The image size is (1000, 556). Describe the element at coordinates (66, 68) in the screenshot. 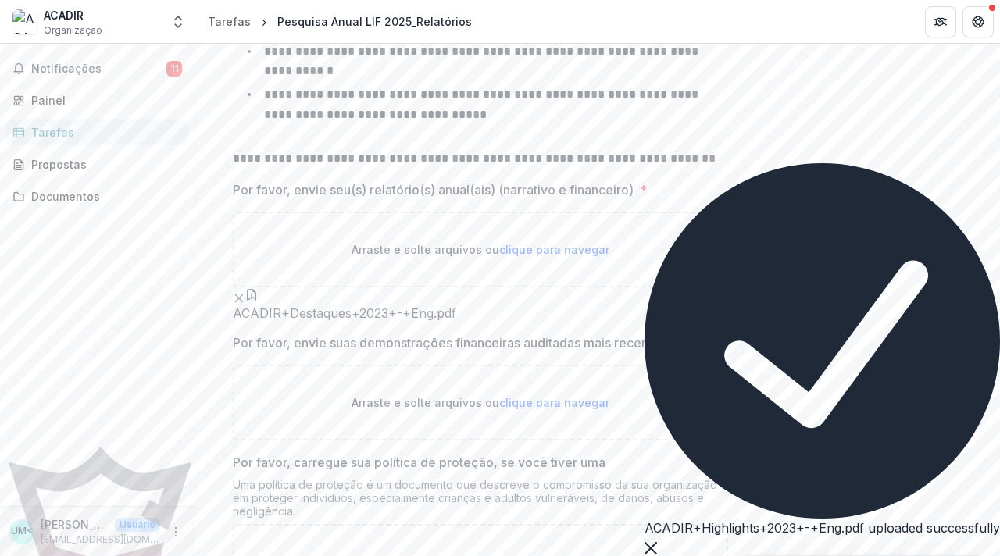

I see `font: Notificações` at that location.